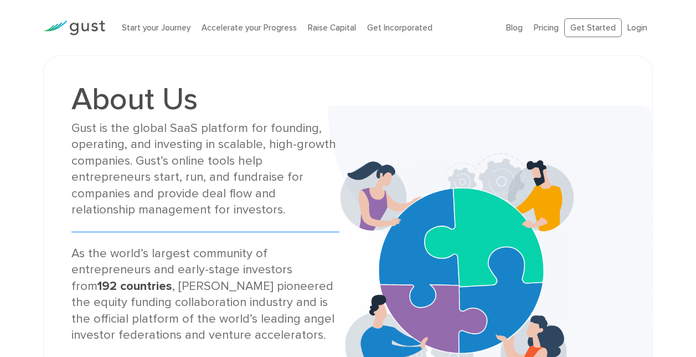 Image resolution: width=696 pixels, height=357 pixels. What do you see at coordinates (205, 99) in the screenshot?
I see `h1: About Us` at bounding box center [205, 99].